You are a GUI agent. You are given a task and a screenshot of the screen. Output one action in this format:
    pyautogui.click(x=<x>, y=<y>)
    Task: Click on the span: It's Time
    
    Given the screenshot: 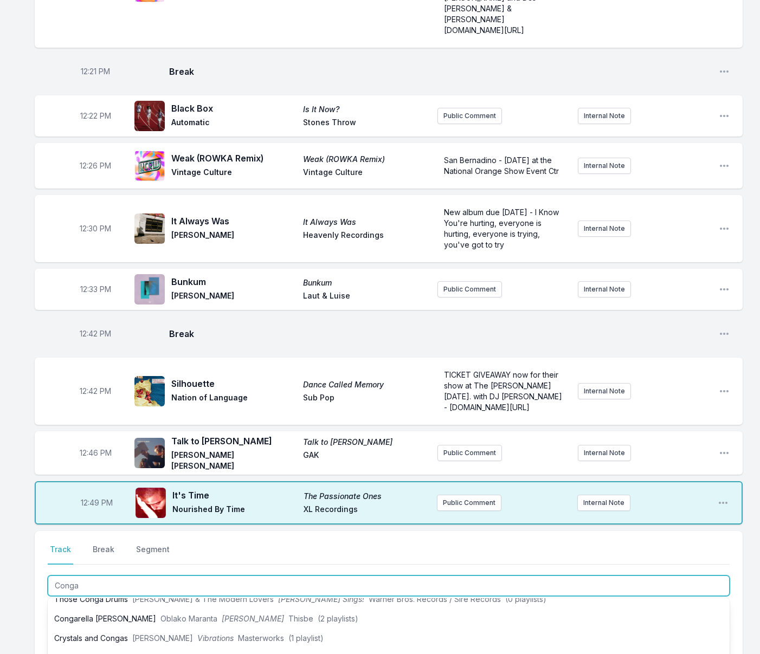 What is the action you would take?
    pyautogui.click(x=235, y=495)
    